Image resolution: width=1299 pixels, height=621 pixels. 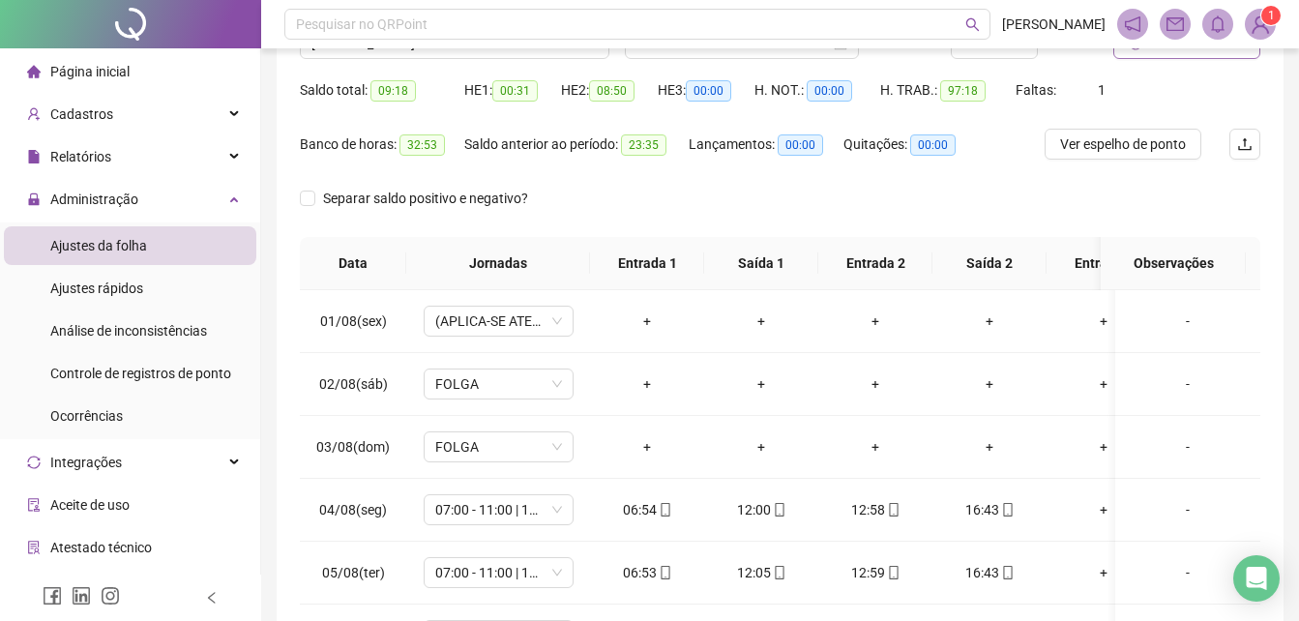 I want to click on span: Observações, so click(x=1173, y=263).